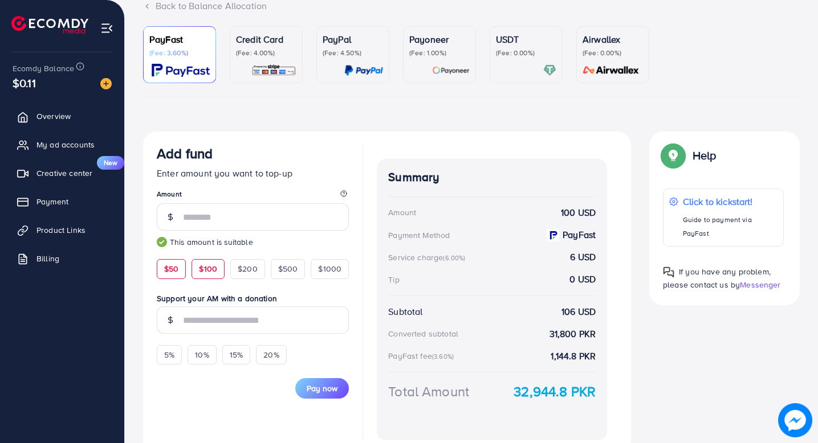  I want to click on span: $0.11, so click(24, 83).